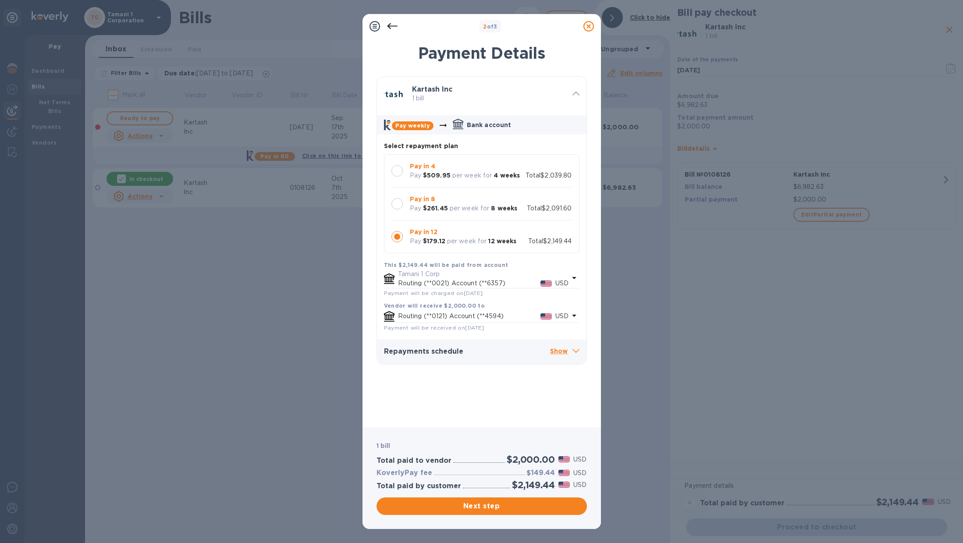  I want to click on p: Tamani 1 Corp, so click(483, 274).